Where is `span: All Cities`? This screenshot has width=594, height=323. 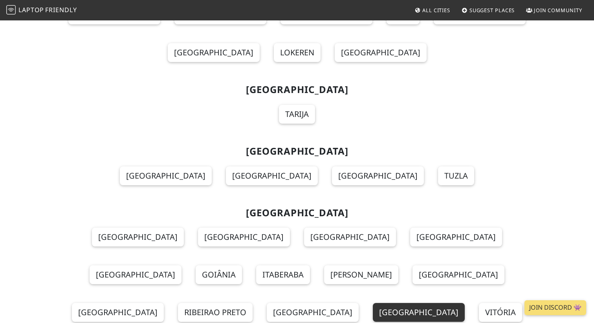
span: All Cities is located at coordinates (436, 10).